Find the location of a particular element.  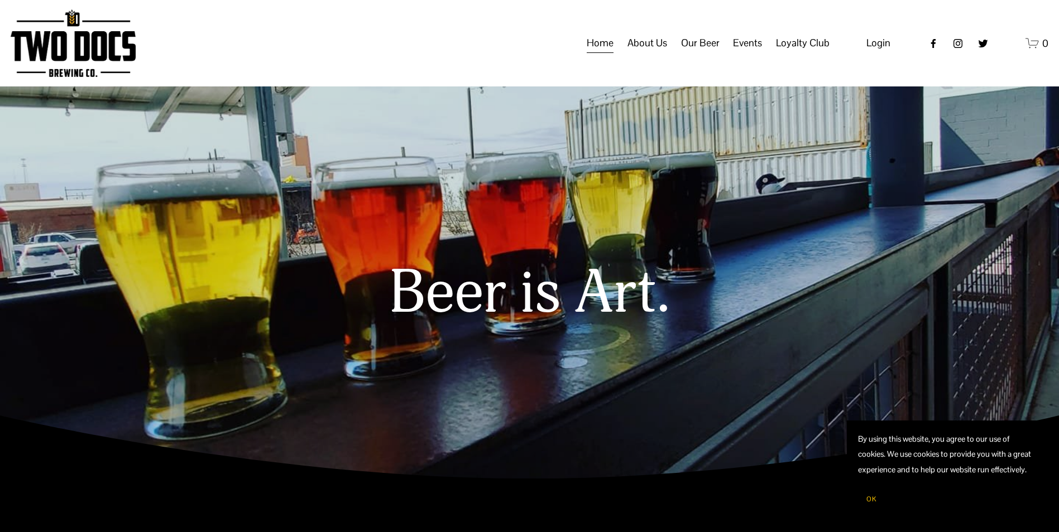

span: Login is located at coordinates (878, 42).